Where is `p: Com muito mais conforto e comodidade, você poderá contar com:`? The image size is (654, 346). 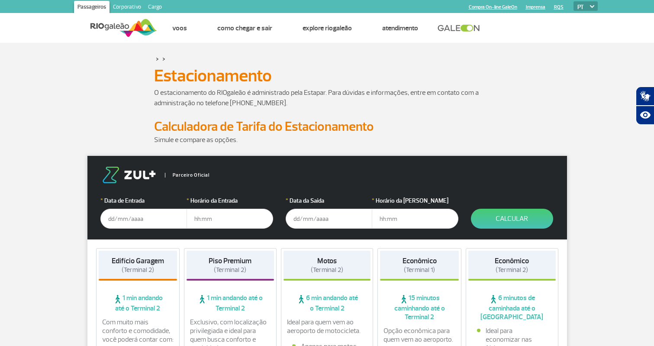
p: Com muito mais conforto e comodidade, você poderá contar com: is located at coordinates (138, 331).